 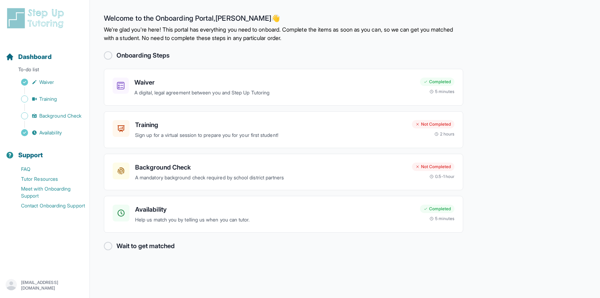 What do you see at coordinates (270, 135) in the screenshot?
I see `p: Sign up for a virtual session to prepare you for your first student!` at bounding box center [270, 135].